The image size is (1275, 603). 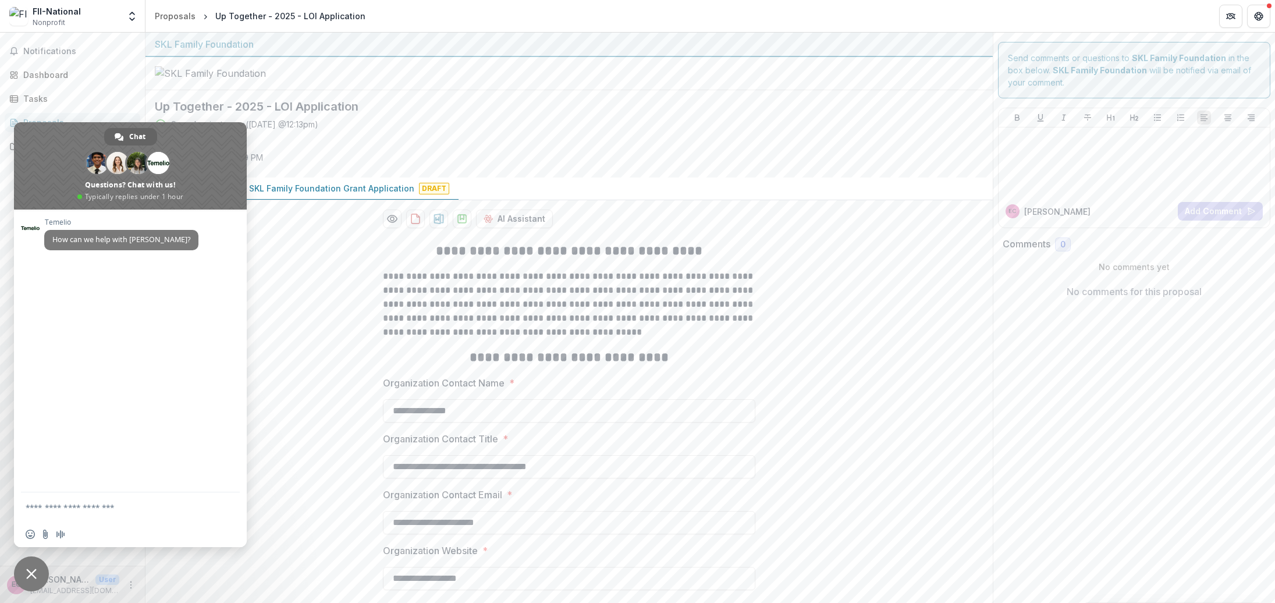 I want to click on span: Insert an emoji, so click(x=30, y=534).